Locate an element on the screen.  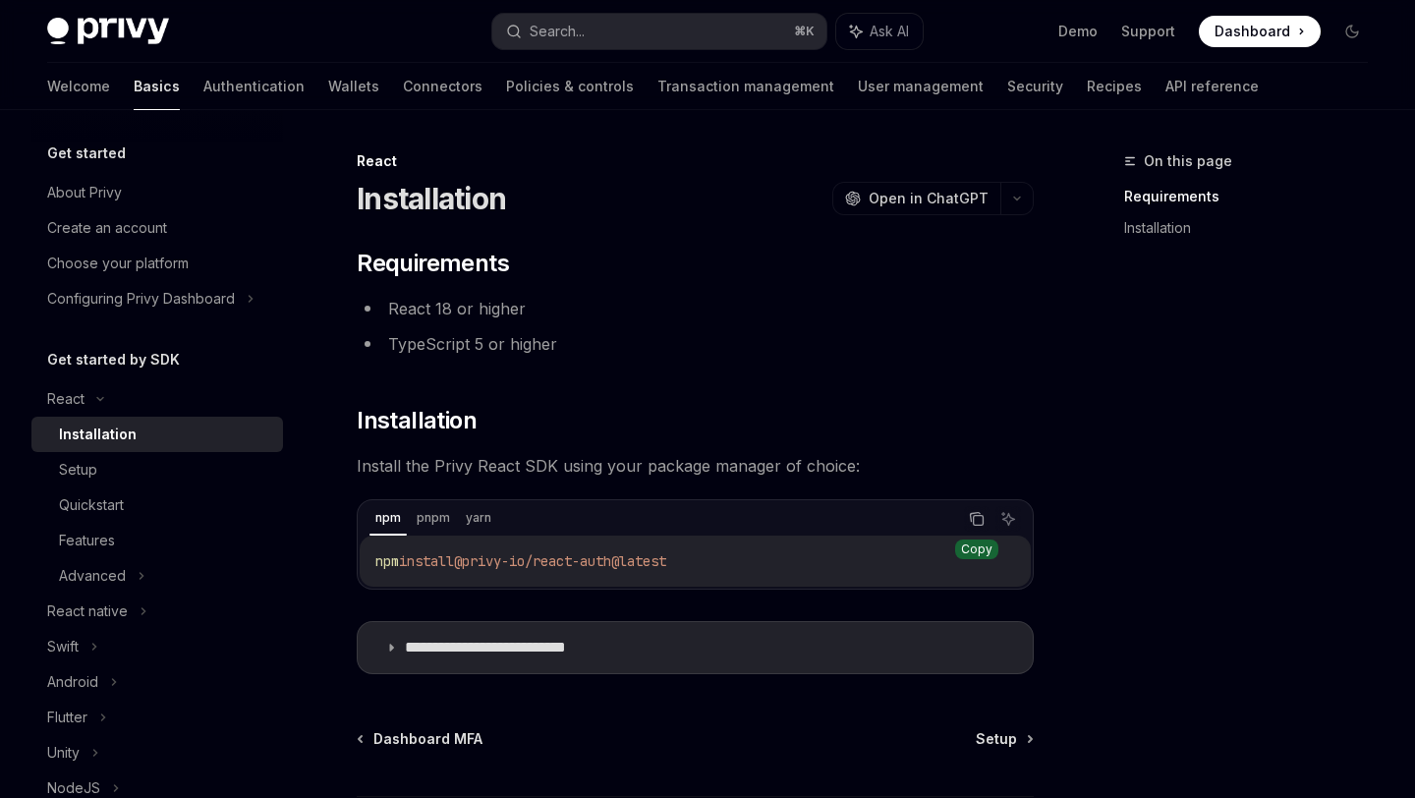
div: Android is located at coordinates (73, 682).